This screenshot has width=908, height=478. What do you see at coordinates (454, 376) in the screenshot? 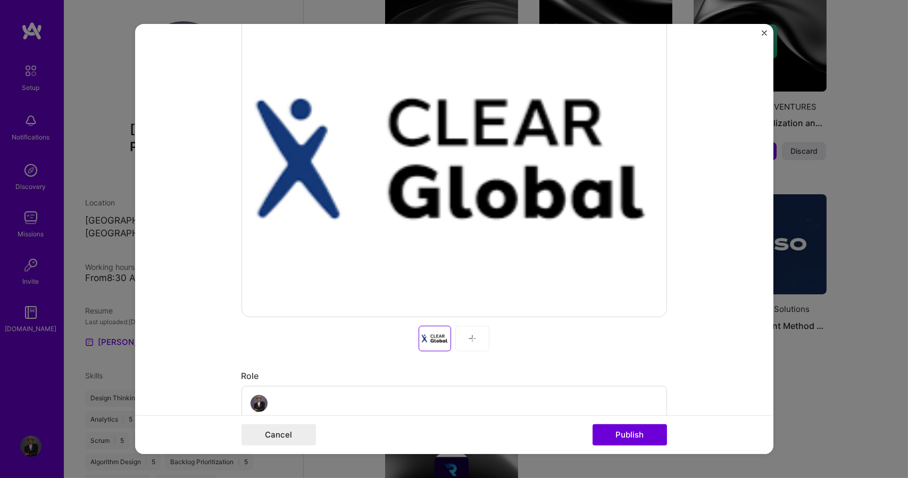
I see `div: Role` at bounding box center [454, 376].